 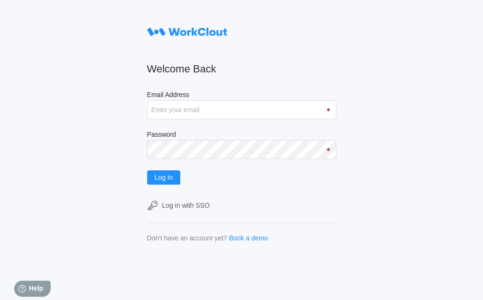 I want to click on button: Log In, so click(x=164, y=177).